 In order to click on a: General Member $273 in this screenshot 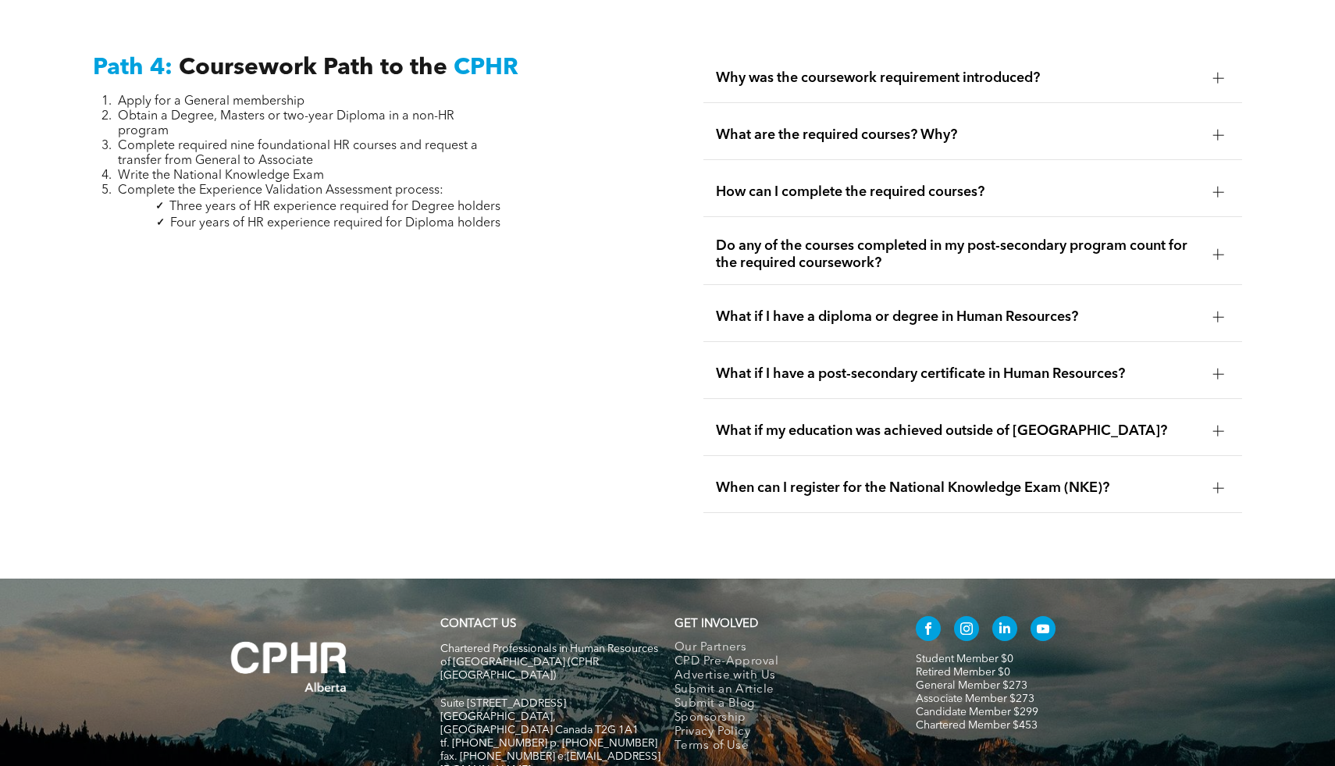, I will do `click(971, 685)`.